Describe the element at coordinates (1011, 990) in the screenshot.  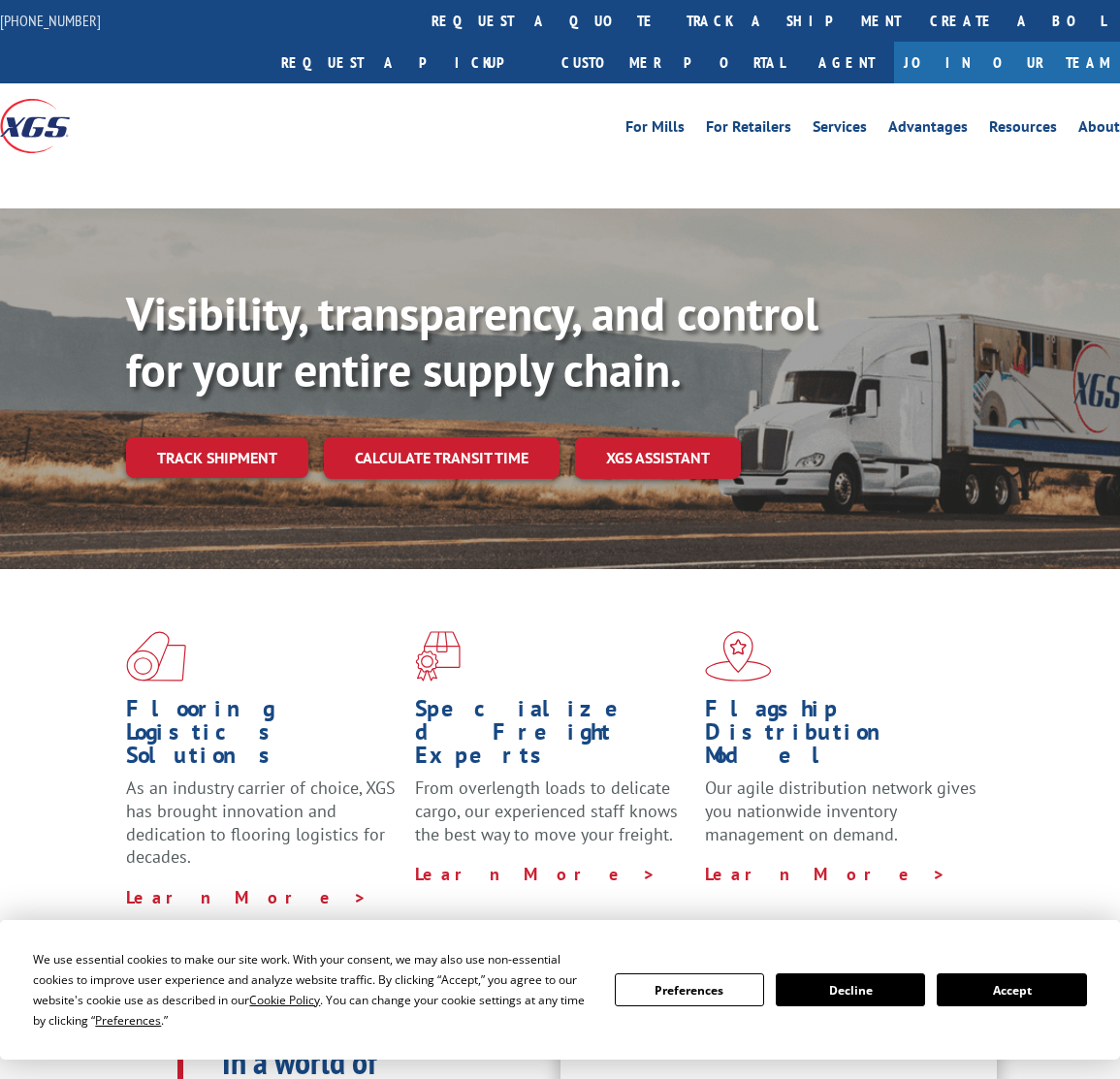
I see `button: Accept` at that location.